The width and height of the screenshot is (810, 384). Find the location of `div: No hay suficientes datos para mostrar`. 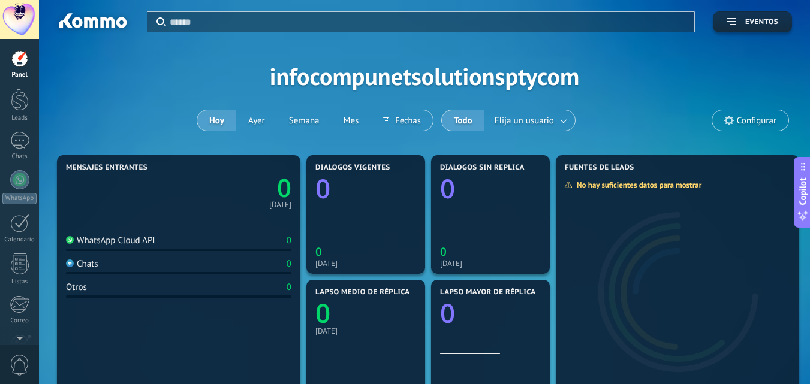

div: No hay suficientes datos para mostrar is located at coordinates (637, 185).